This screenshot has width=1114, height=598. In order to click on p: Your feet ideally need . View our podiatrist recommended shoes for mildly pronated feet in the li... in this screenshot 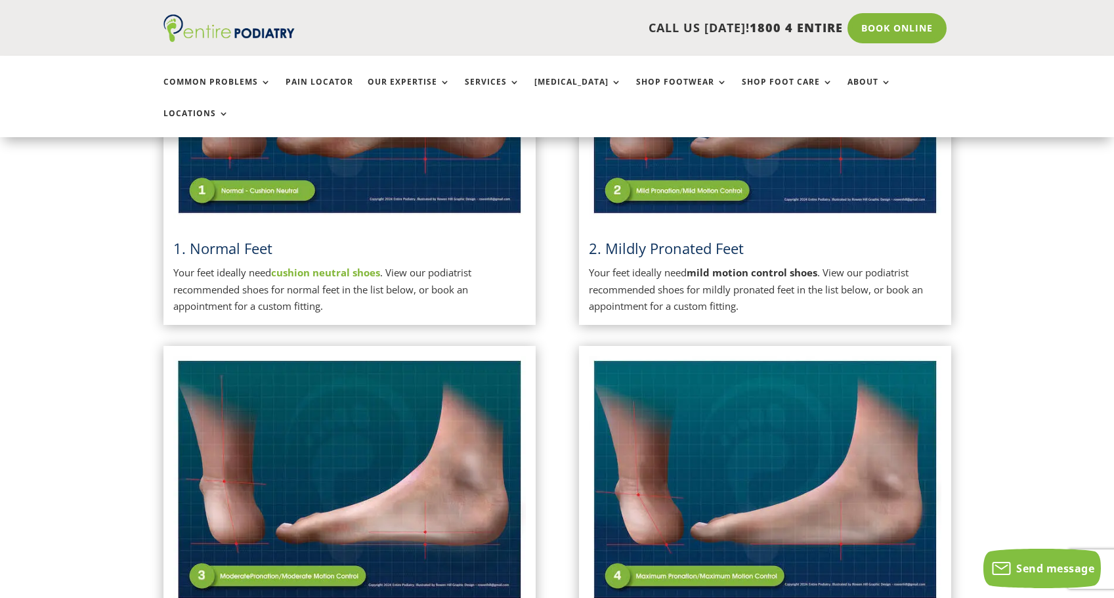, I will do `click(765, 290)`.